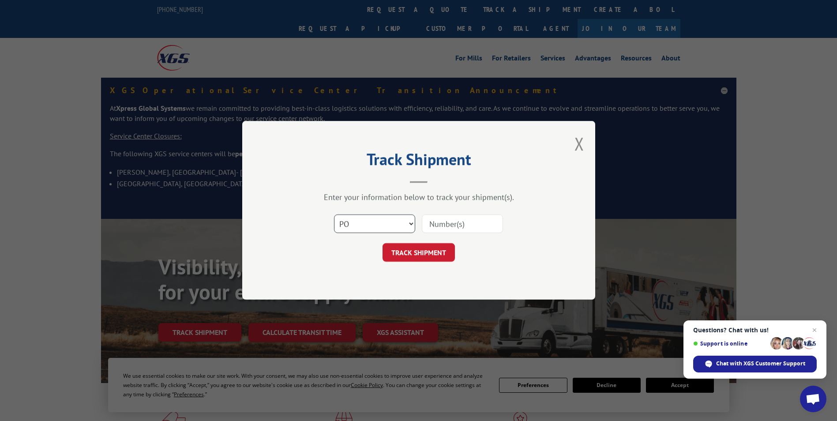  I want to click on span: Questions? Chat with us!, so click(755, 330).